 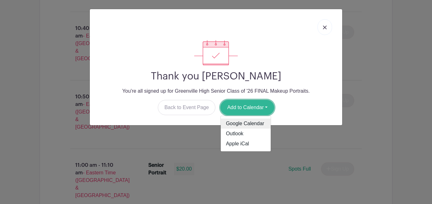 What do you see at coordinates (325, 27) in the screenshot?
I see `img: close_button-5f87c8562297e5c2d7936805f587ecaba9071eb48480494691a3f1689db116b3.svg` at bounding box center [325, 27].